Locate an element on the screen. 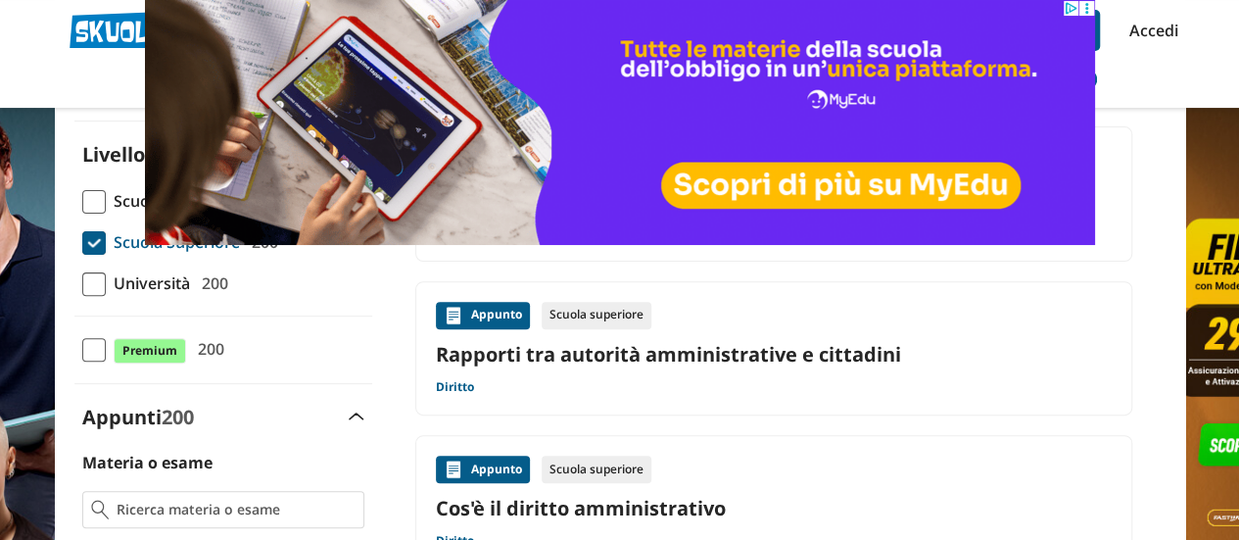 Image resolution: width=1239 pixels, height=540 pixels. label: Materia o esame is located at coordinates (147, 462).